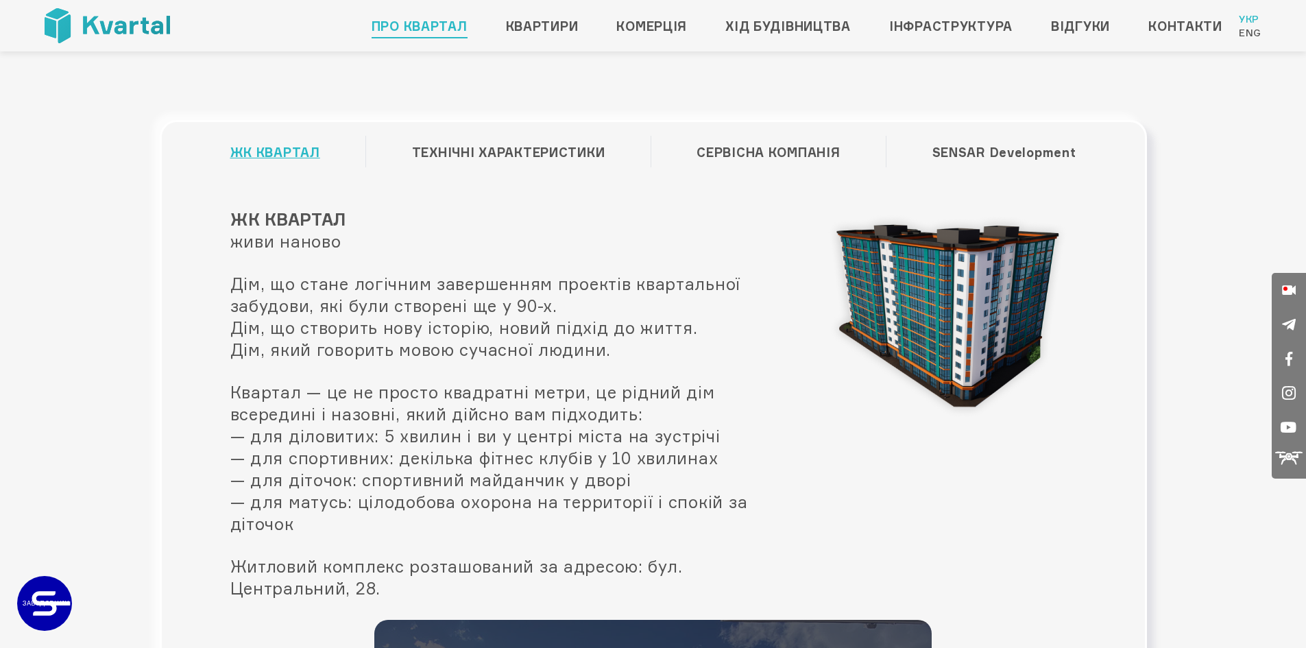 The width and height of the screenshot is (1306, 648). Describe the element at coordinates (1080, 26) in the screenshot. I see `a: Відгуки` at that location.